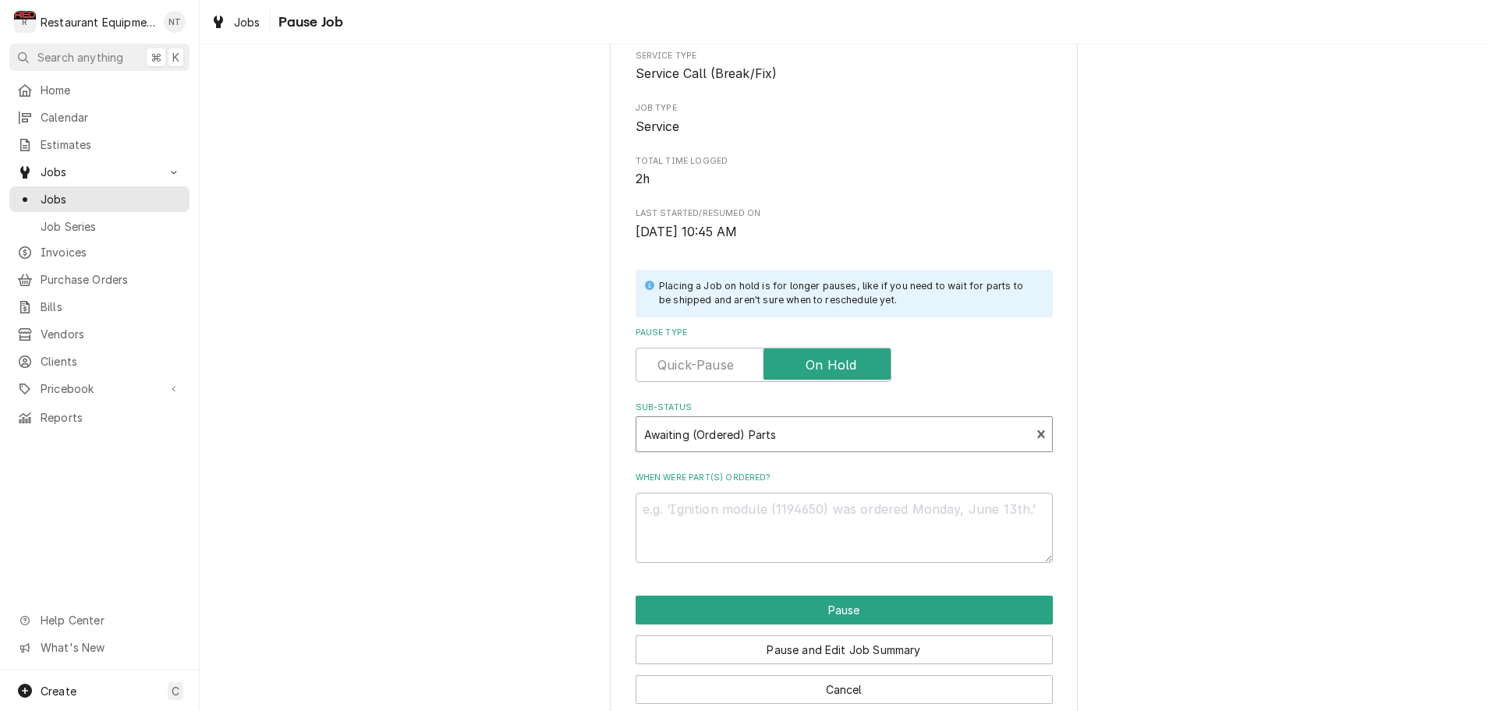 This screenshot has height=711, width=1488. Describe the element at coordinates (99, 334) in the screenshot. I see `a: Vendors` at that location.